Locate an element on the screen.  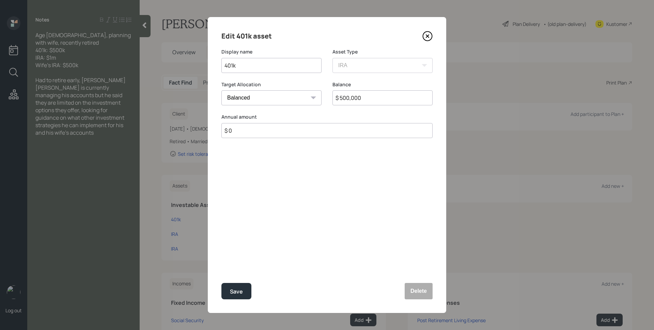
label: Annual amount is located at coordinates (327, 117).